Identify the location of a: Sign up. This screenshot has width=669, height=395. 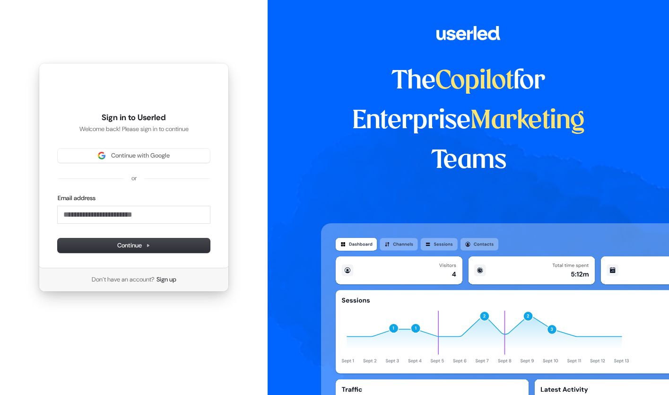
(166, 279).